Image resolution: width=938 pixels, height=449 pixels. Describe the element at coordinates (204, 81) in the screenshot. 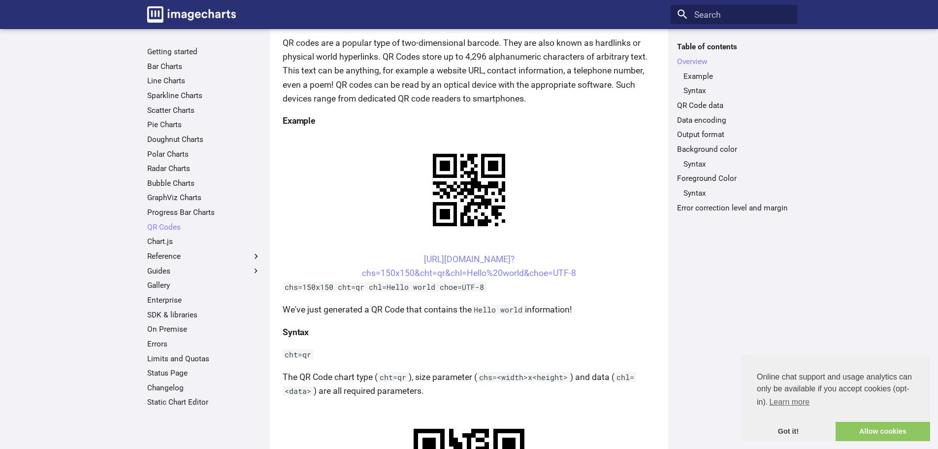

I see `a: Line Charts` at that location.